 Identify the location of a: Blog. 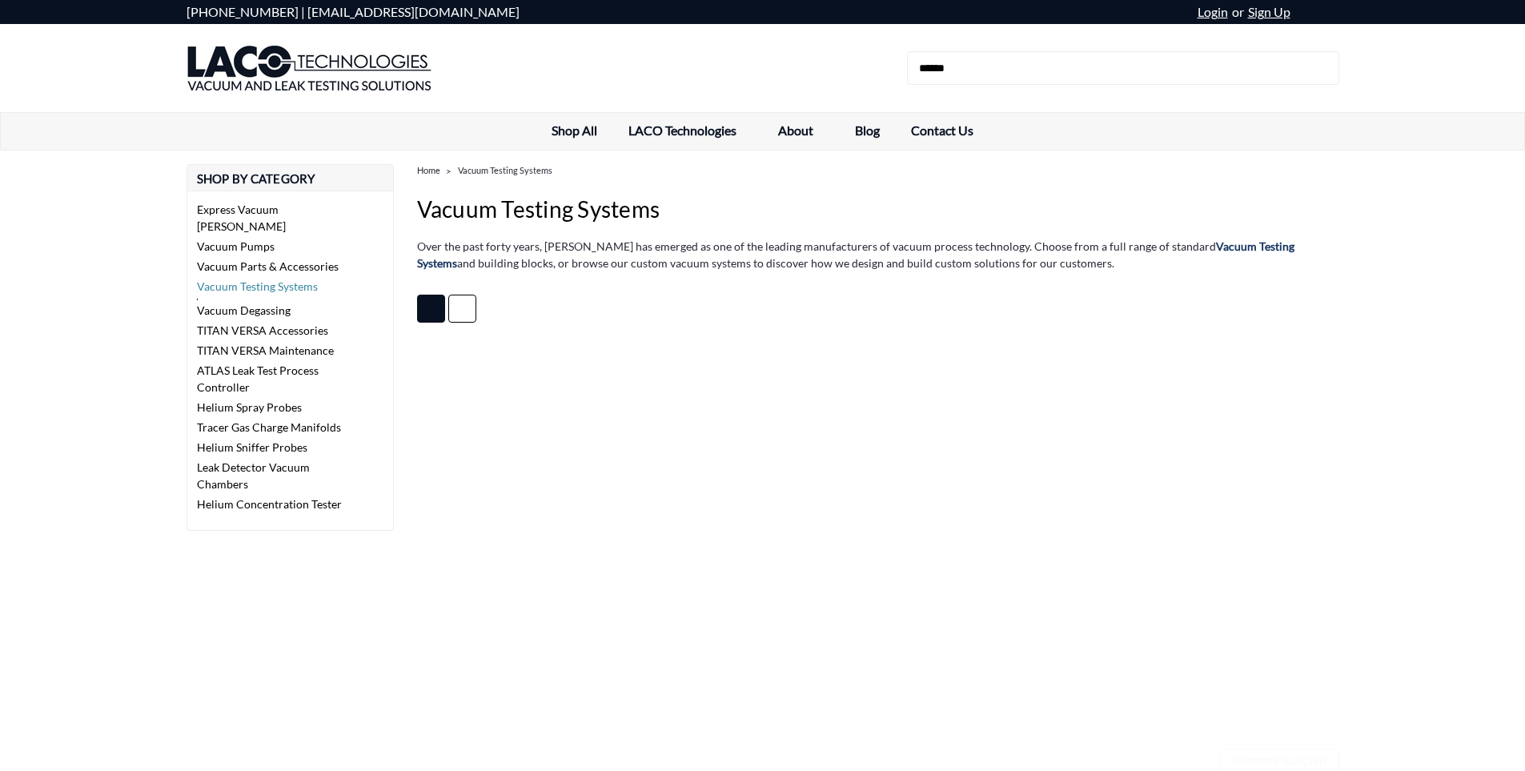
(868, 130).